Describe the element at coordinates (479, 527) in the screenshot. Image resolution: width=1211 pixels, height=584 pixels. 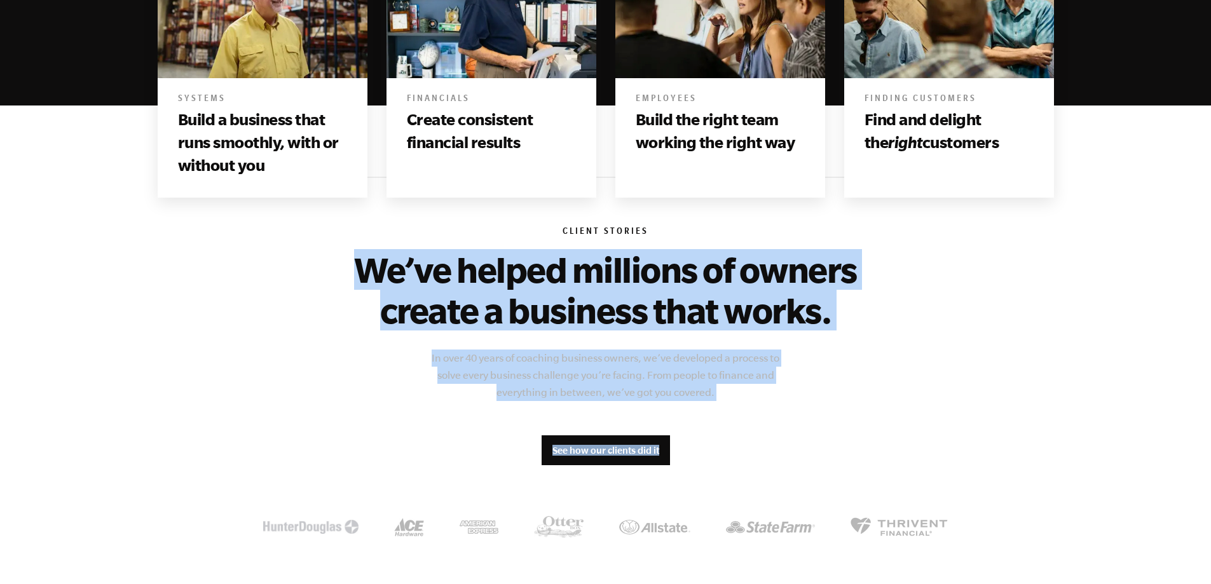
I see `img: American Express Logo` at that location.